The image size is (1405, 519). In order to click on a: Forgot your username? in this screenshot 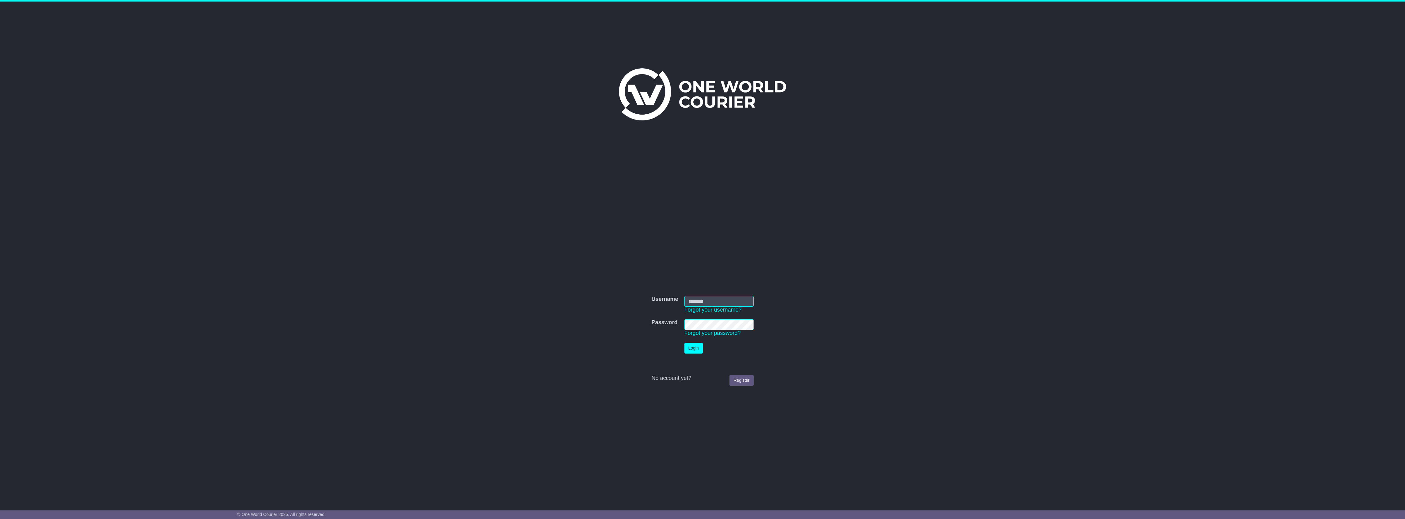, I will do `click(713, 310)`.